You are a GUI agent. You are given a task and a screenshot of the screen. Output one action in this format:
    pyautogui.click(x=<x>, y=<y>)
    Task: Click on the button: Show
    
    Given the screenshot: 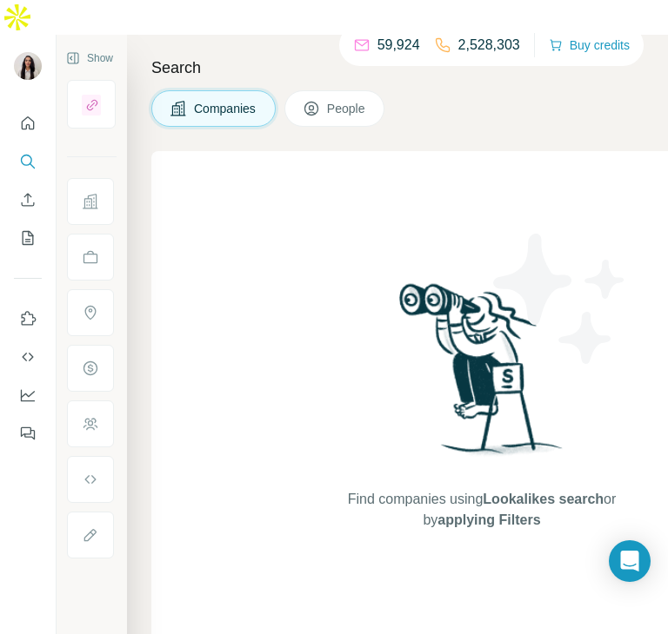 What is the action you would take?
    pyautogui.click(x=90, y=58)
    